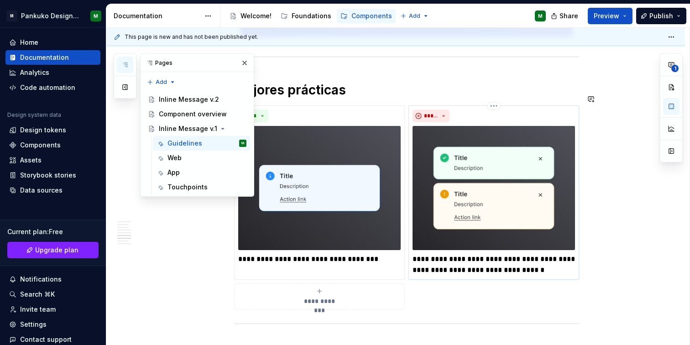 The image size is (690, 345). What do you see at coordinates (29, 42) in the screenshot?
I see `div: Home` at bounding box center [29, 42].